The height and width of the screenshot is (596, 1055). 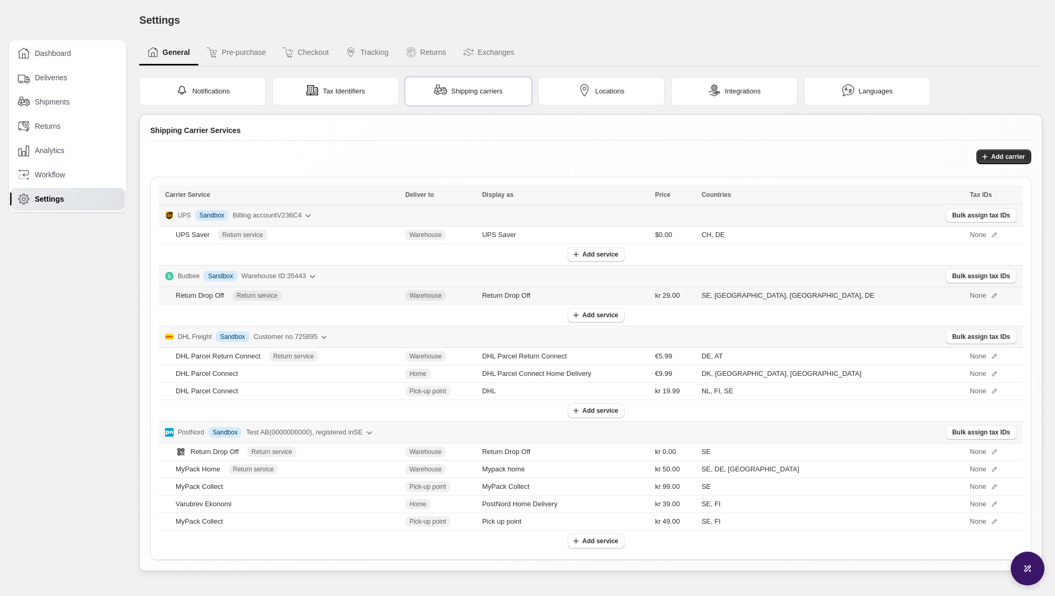 I want to click on span: kr 99.00, so click(x=667, y=486).